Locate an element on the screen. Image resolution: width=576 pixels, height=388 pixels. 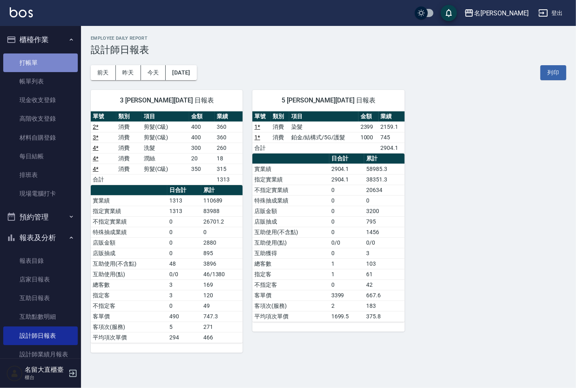
button: 列印 is located at coordinates (553, 72).